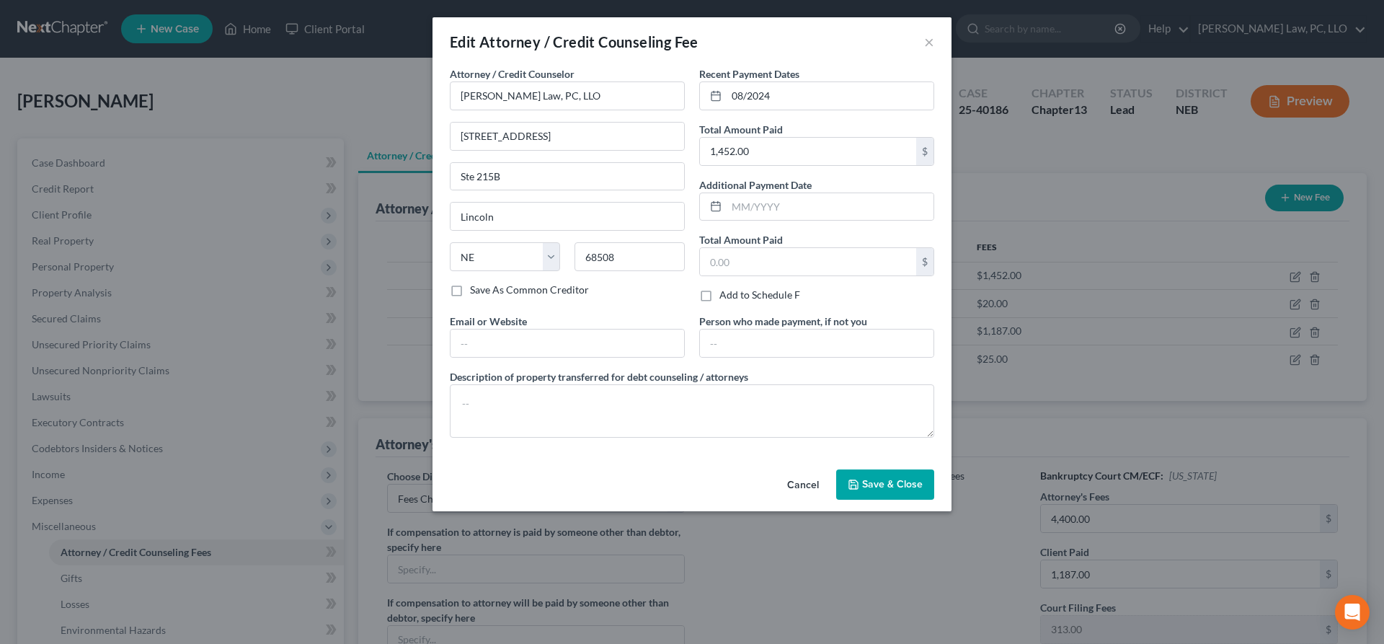 This screenshot has width=1384, height=644. Describe the element at coordinates (756, 185) in the screenshot. I see `label: Additional Payment Date` at that location.